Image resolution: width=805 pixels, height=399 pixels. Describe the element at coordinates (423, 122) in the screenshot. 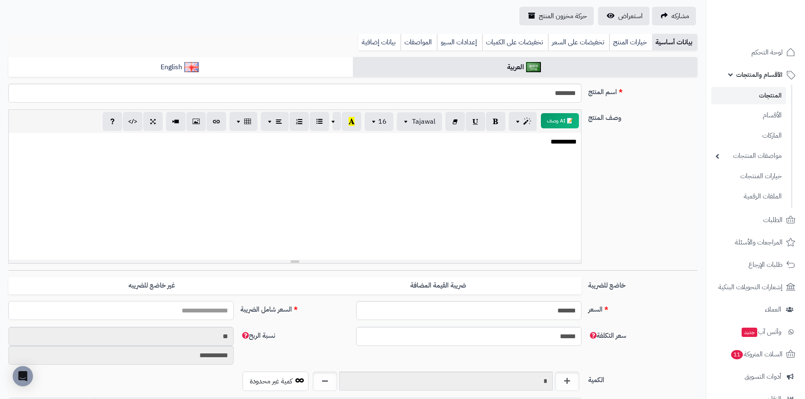

I see `span: Tajawal` at that location.